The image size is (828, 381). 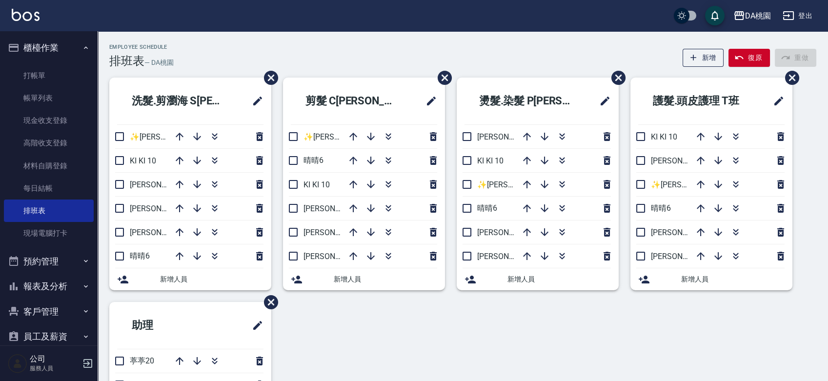 I want to click on h2: 護髮.頭皮護理 T班, so click(x=699, y=101).